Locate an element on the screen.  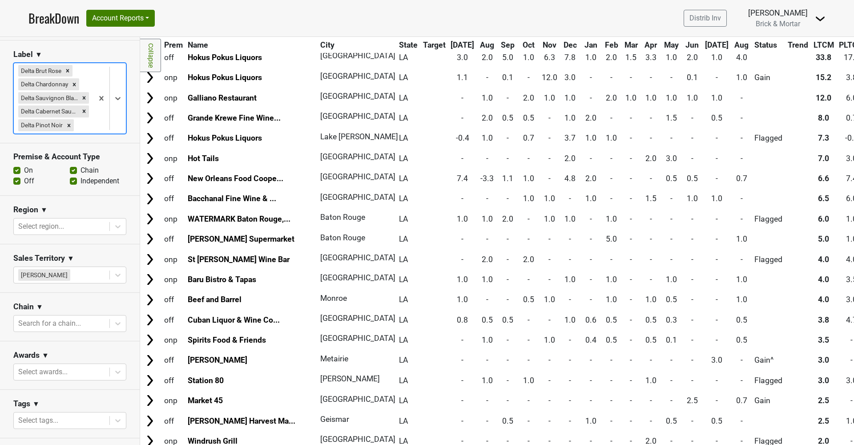
img: Dropdown Menu is located at coordinates (820, 19).